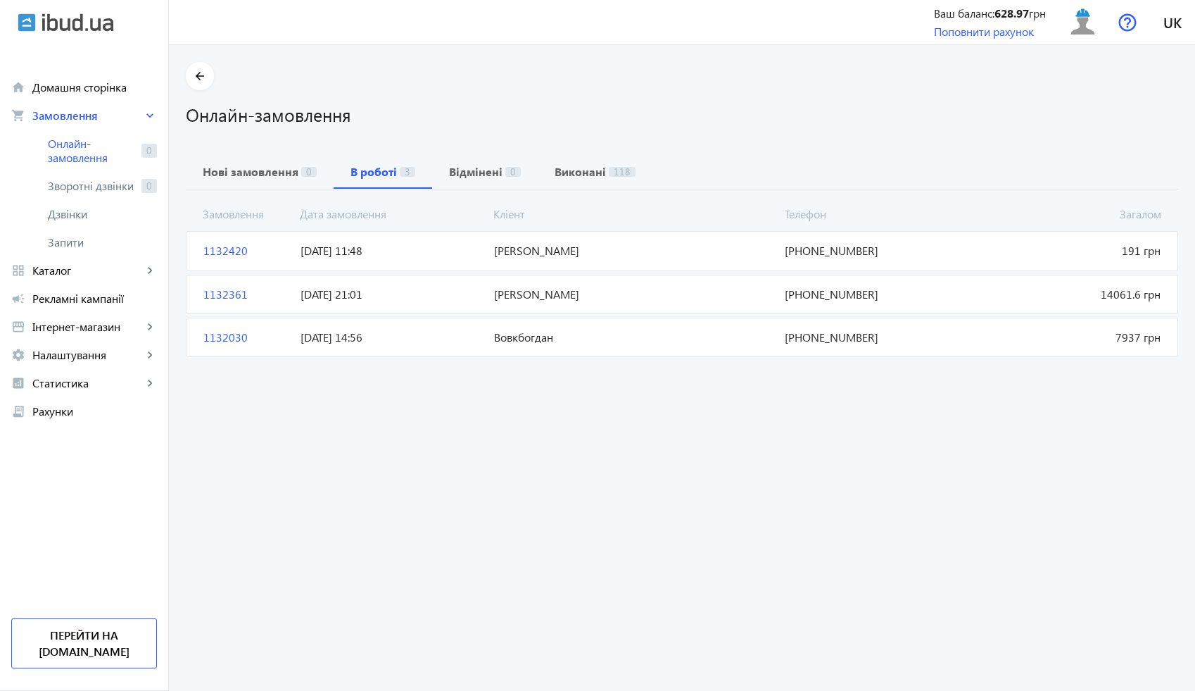 The width and height of the screenshot is (1195, 691). What do you see at coordinates (1069, 337) in the screenshot?
I see `span: 7937 грн` at bounding box center [1069, 337].